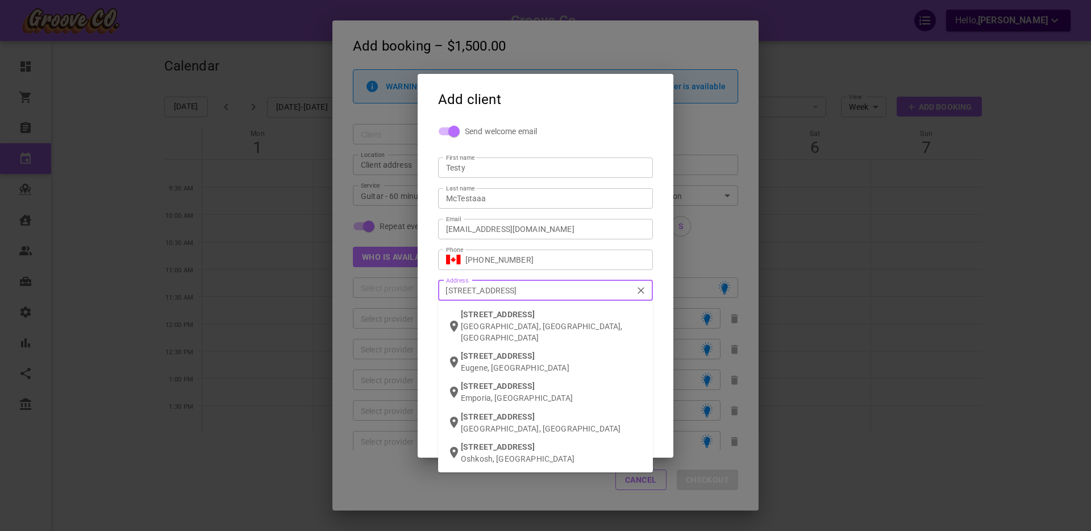 The width and height of the screenshot is (1091, 531). What do you see at coordinates (453, 260) in the screenshot?
I see `button: Select country` at bounding box center [453, 260].